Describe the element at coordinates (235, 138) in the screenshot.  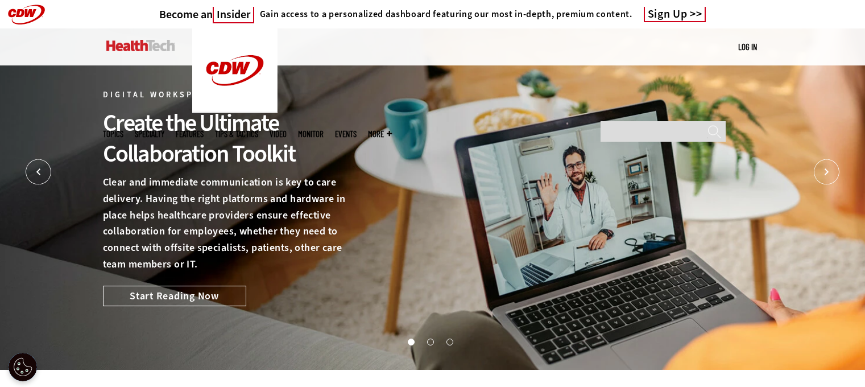
I see `div: Create the Ultimate Collaboration Toolkit` at that location.